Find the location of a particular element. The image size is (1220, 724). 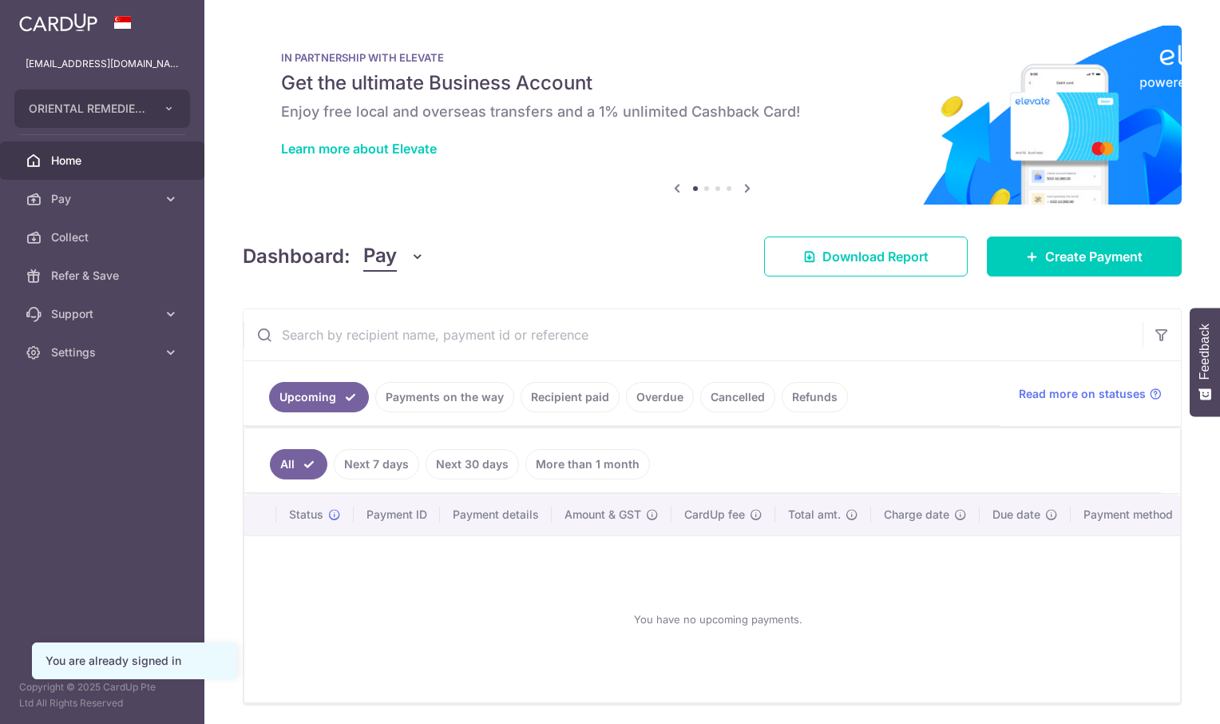

span: Settings is located at coordinates (104, 352).